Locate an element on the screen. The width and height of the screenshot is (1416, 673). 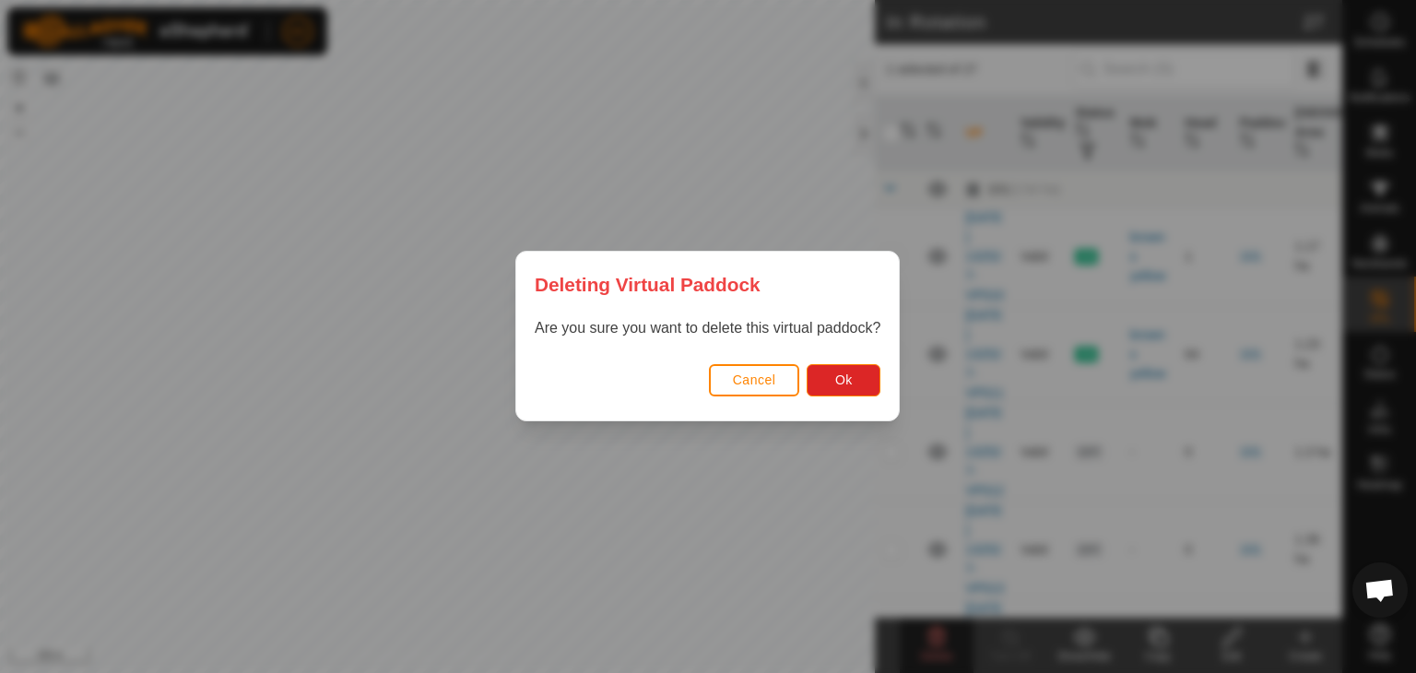
span: Cancel is located at coordinates (754, 381).